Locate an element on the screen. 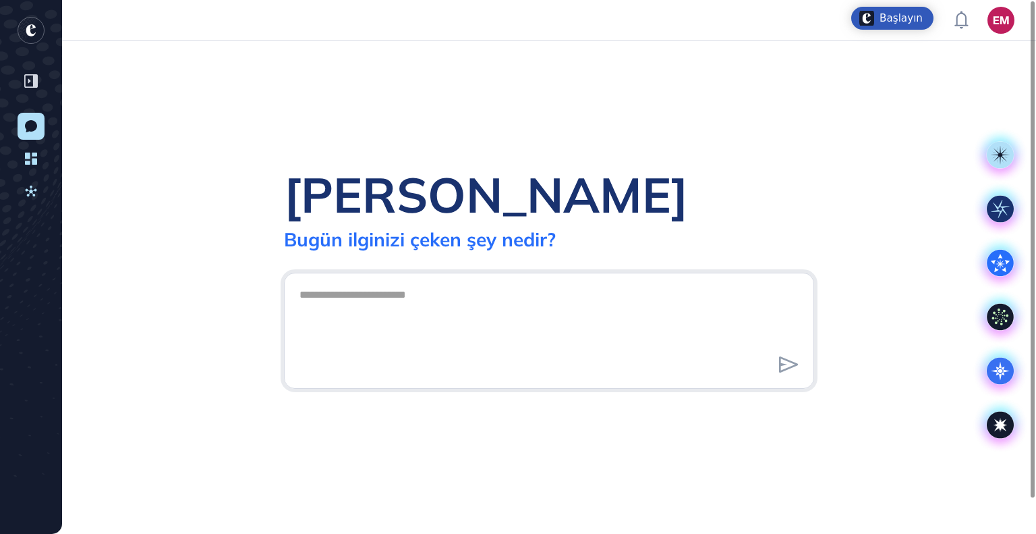 The image size is (1036, 534). font: EM is located at coordinates (1001, 20).